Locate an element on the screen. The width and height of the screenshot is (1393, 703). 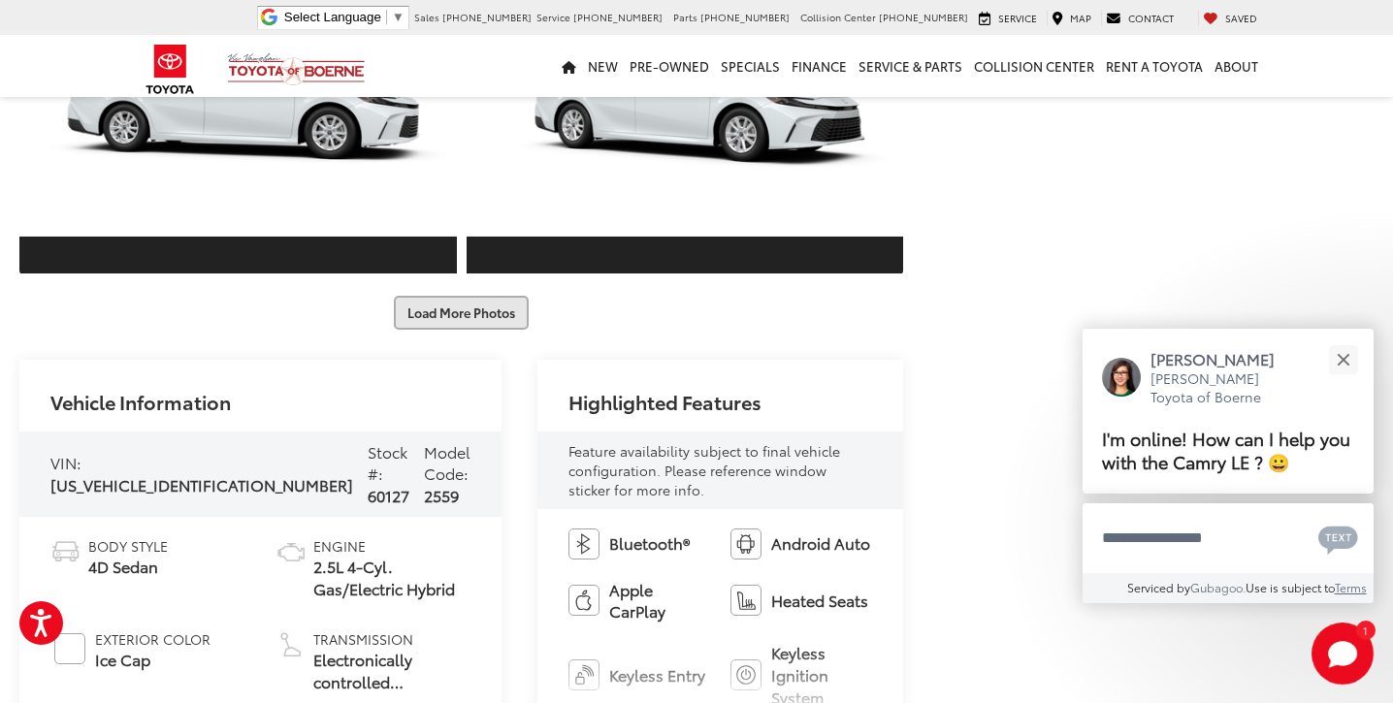
img: Toyota is located at coordinates (170, 69).